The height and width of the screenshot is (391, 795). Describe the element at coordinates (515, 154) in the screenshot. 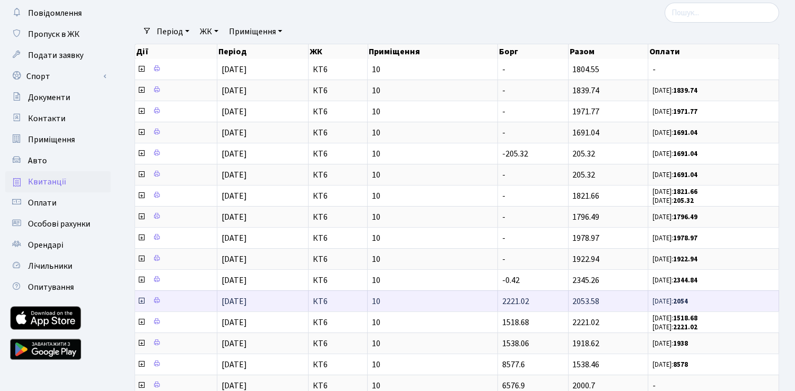

I see `span: -205.32` at that location.